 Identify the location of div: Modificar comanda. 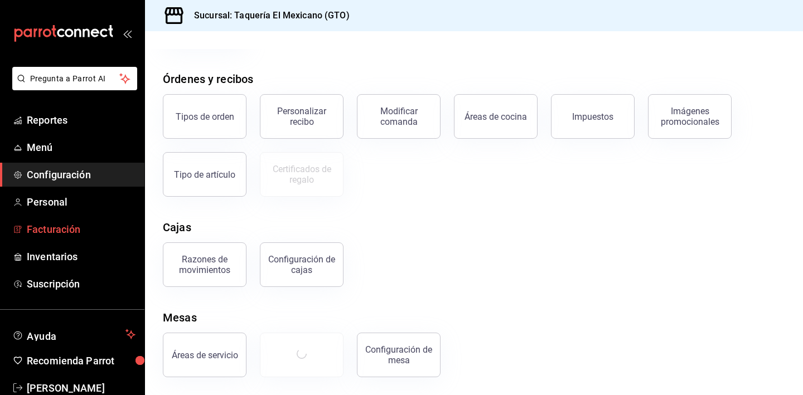
(399, 117).